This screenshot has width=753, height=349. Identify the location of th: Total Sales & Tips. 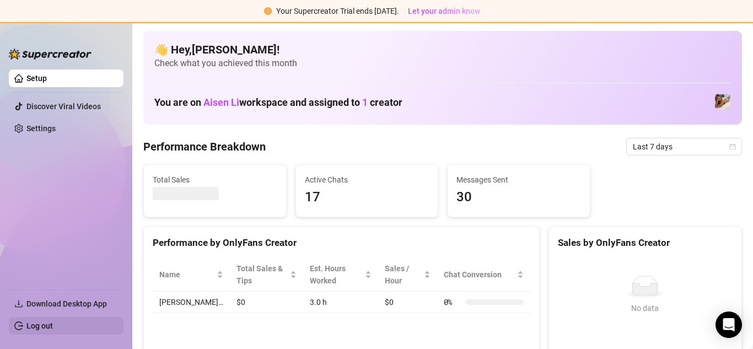
(266, 275).